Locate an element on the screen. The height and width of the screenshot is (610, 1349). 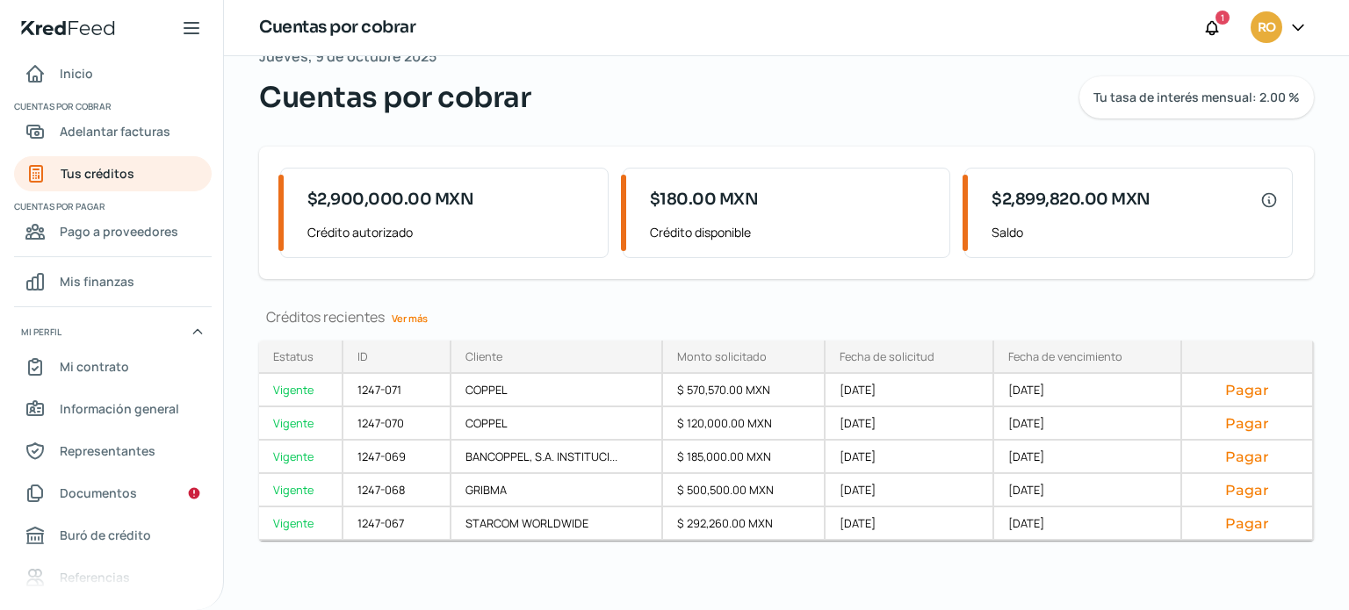
span: RO is located at coordinates (1266, 28).